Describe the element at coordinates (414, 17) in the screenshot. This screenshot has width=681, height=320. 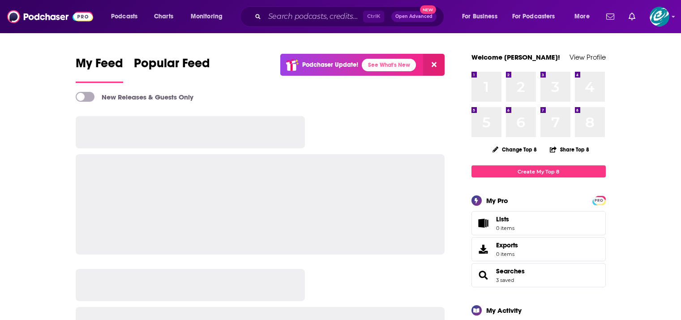
I see `button: Open AdvancedNew` at that location.